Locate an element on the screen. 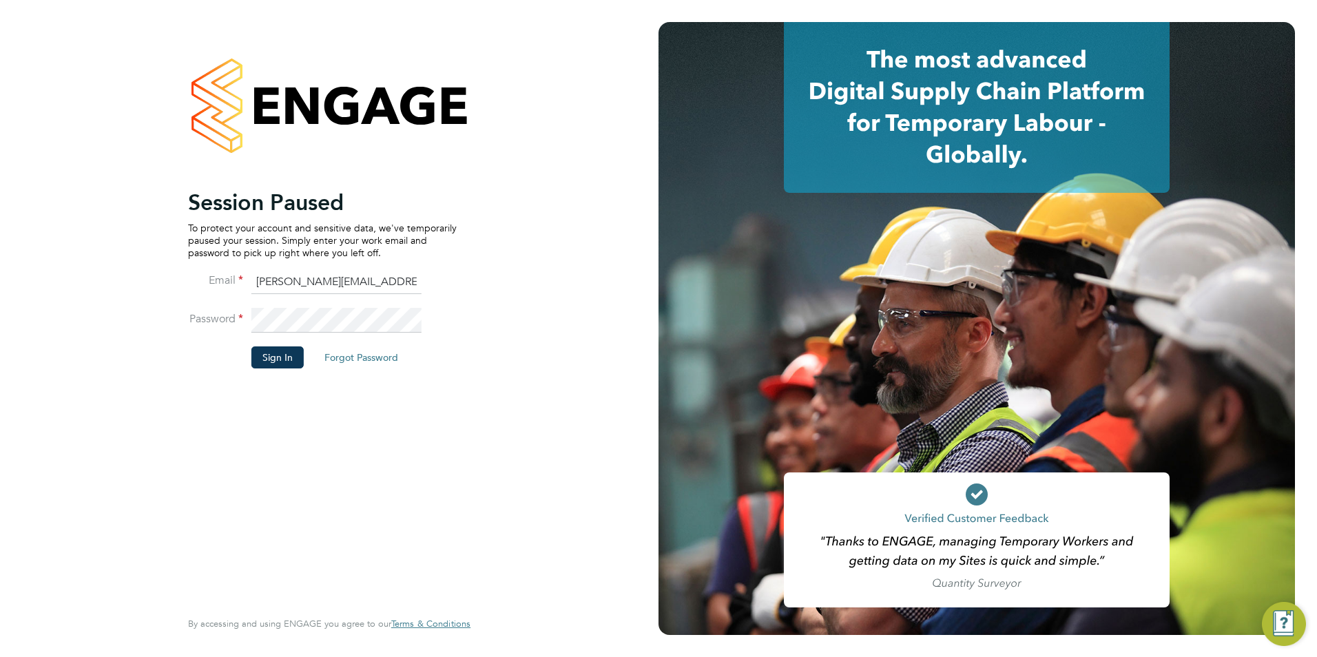 The width and height of the screenshot is (1317, 657). button: Sign In is located at coordinates (278, 357).